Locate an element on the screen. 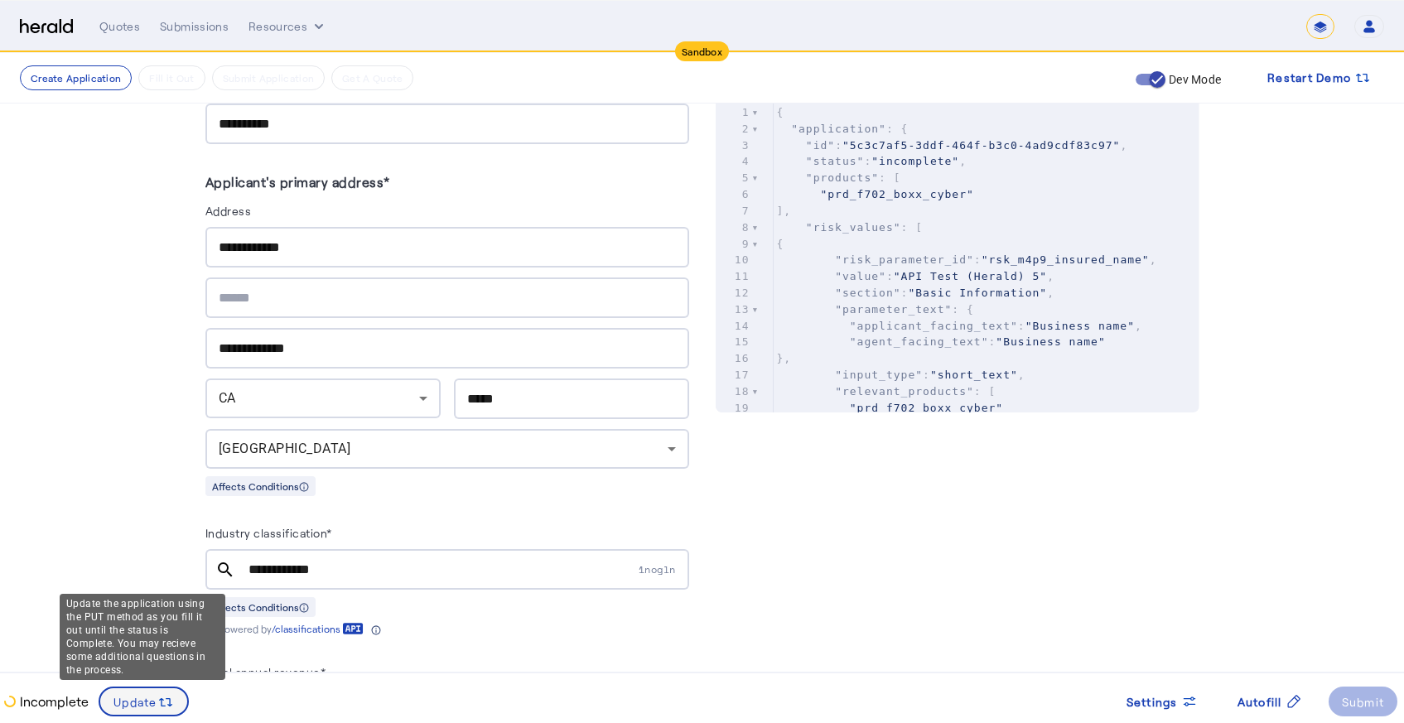  div: 3 is located at coordinates (734, 146).